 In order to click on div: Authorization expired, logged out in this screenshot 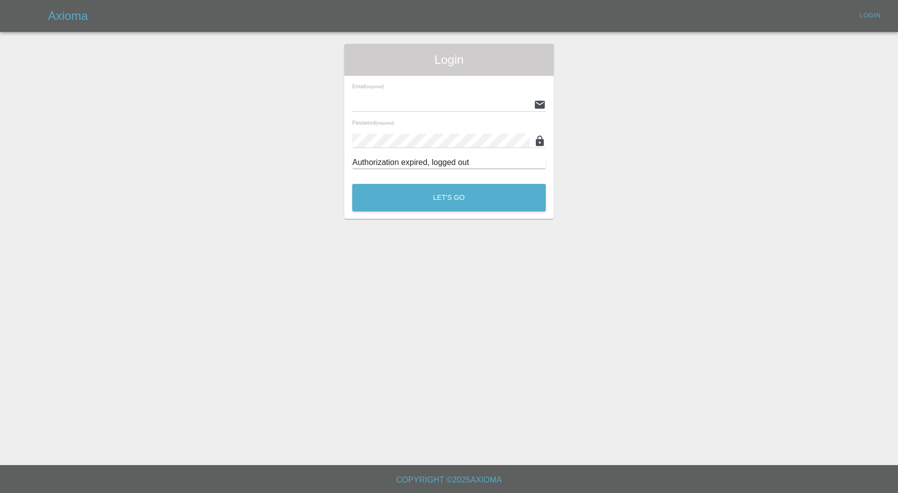, I will do `click(449, 163)`.